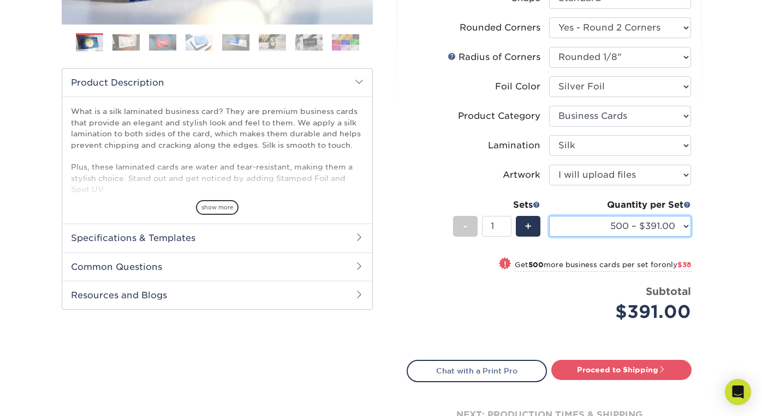  What do you see at coordinates (668, 291) in the screenshot?
I see `strong: Subtotal` at bounding box center [668, 291].